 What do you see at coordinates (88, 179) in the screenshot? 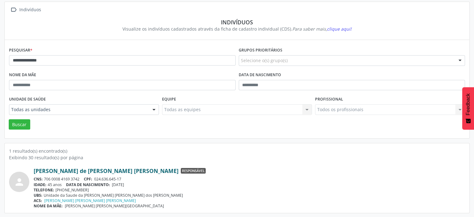
I see `span: CPF:` at bounding box center [88, 179].